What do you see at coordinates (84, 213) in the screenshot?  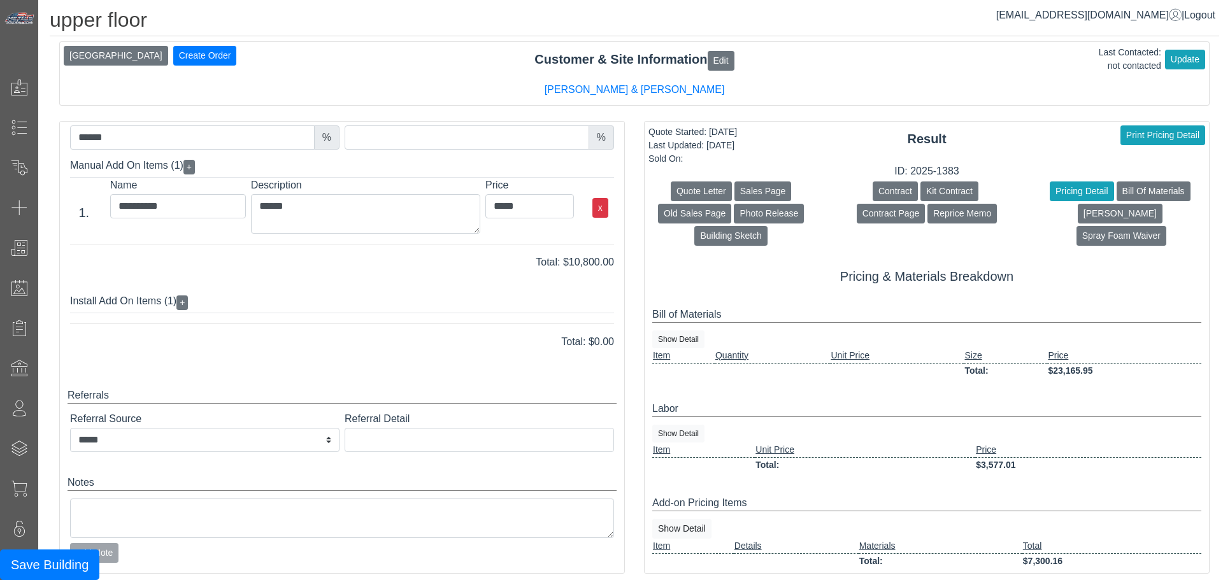 I see `div: 1.` at bounding box center [84, 213].